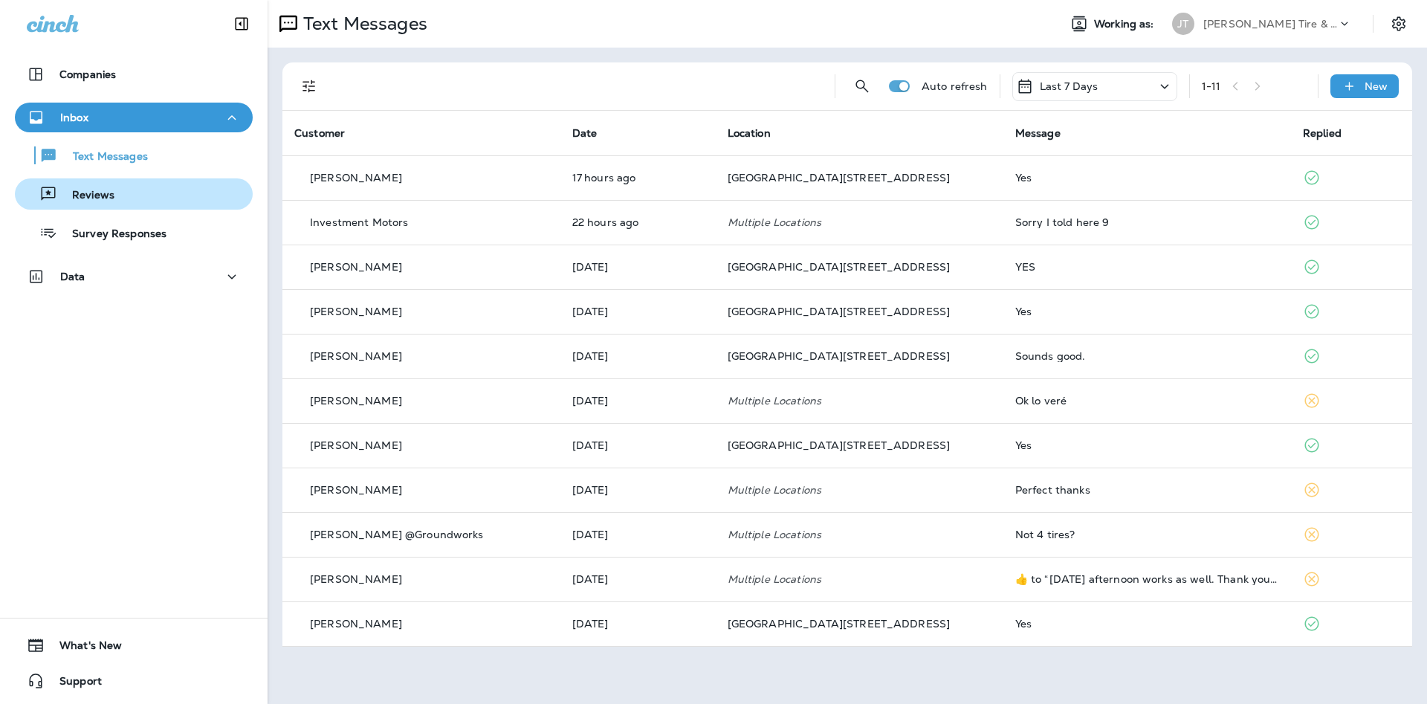 Image resolution: width=1427 pixels, height=704 pixels. What do you see at coordinates (88, 74) in the screenshot?
I see `p: Companies` at bounding box center [88, 74].